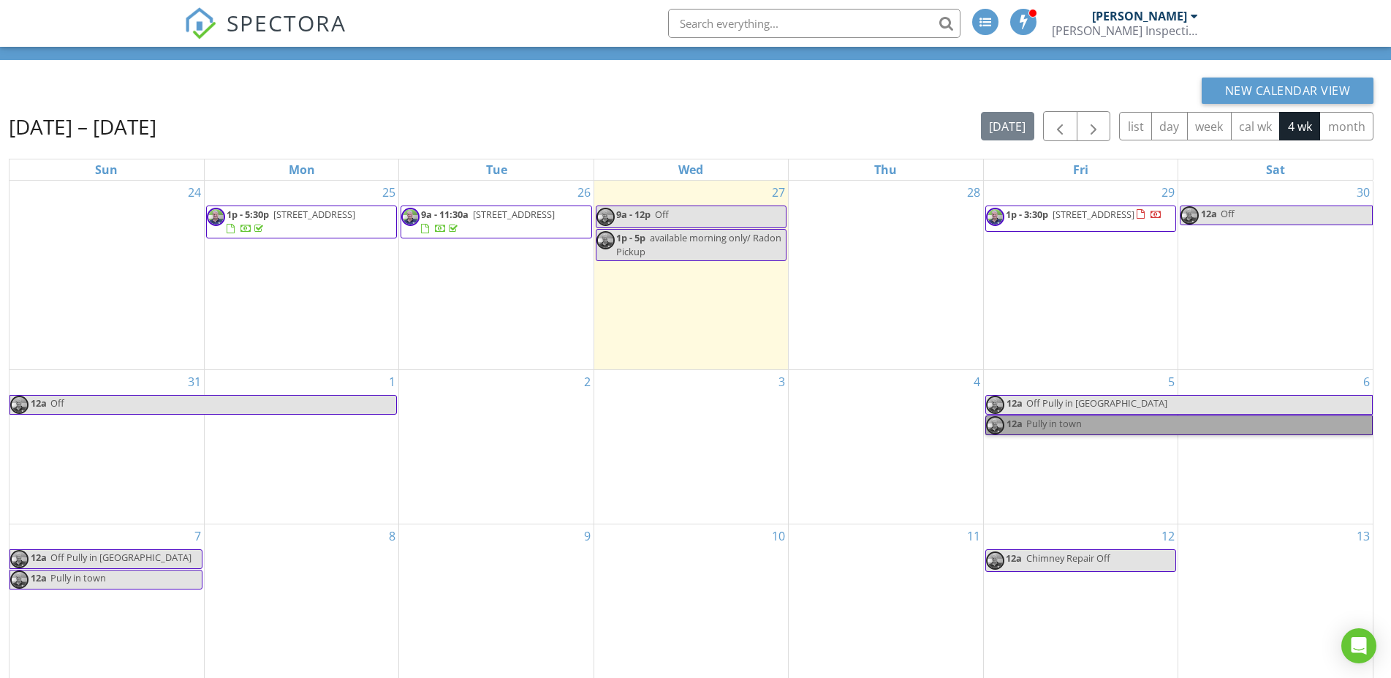 Image resolution: width=1391 pixels, height=678 pixels. I want to click on td: Go to August 25, 2025, so click(301, 275).